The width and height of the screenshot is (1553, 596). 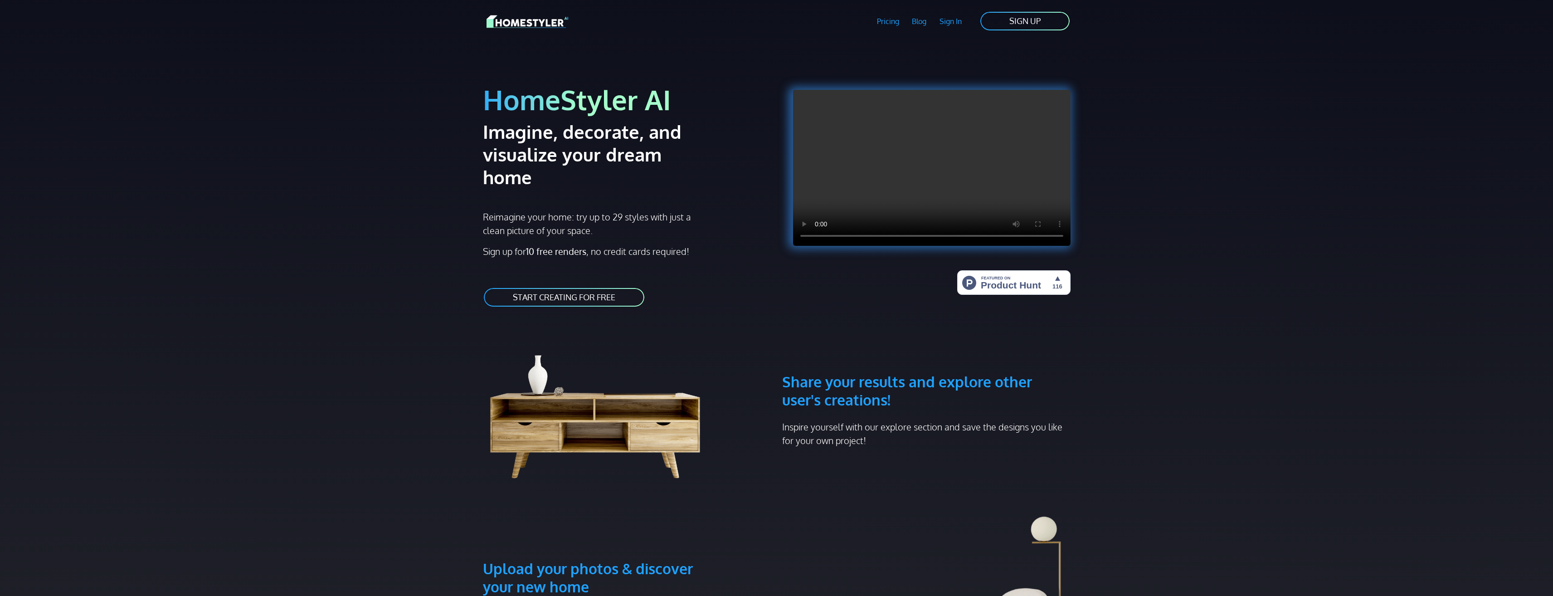 I want to click on a: Sign In, so click(x=951, y=21).